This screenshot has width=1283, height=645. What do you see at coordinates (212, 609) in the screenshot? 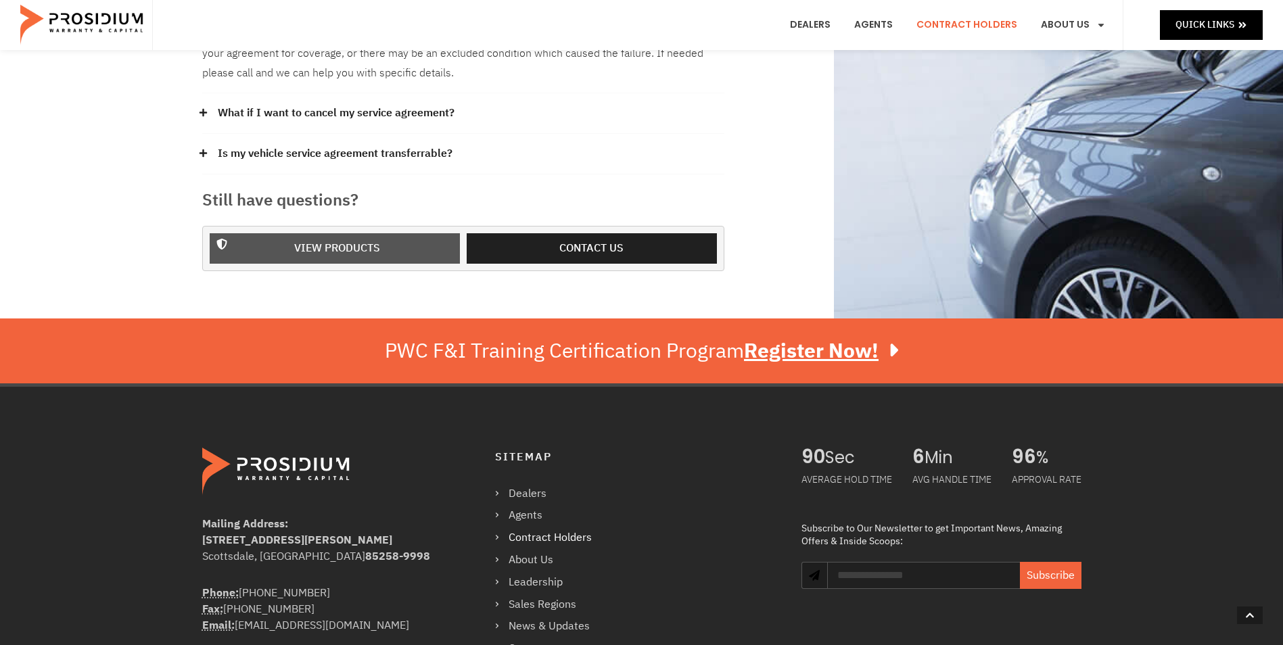
I see `strong: Fax:` at bounding box center [212, 609].